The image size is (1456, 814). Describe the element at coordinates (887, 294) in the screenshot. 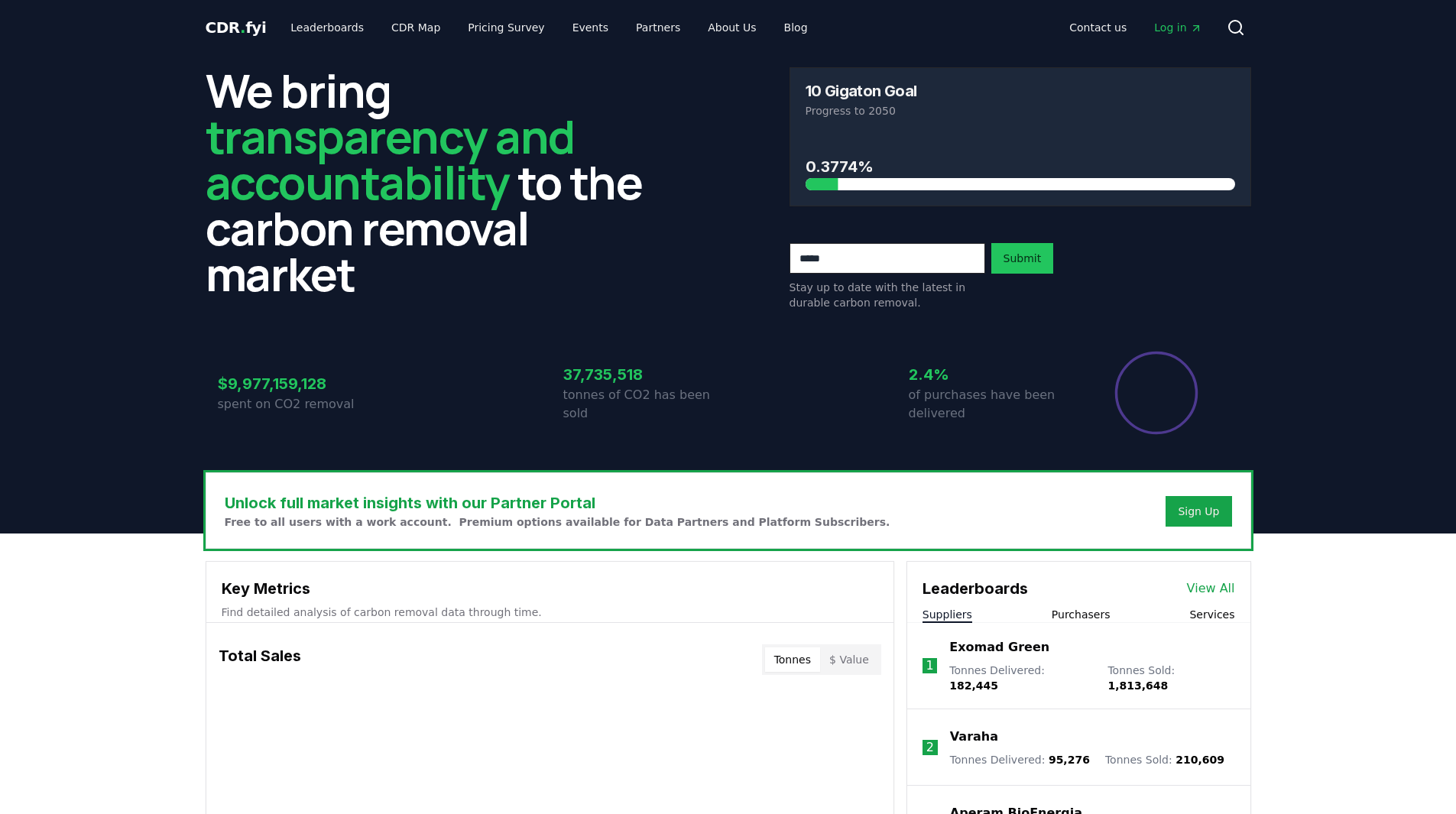

I see `p: Stay up to date with the latest in durable carbon removal.` at that location.